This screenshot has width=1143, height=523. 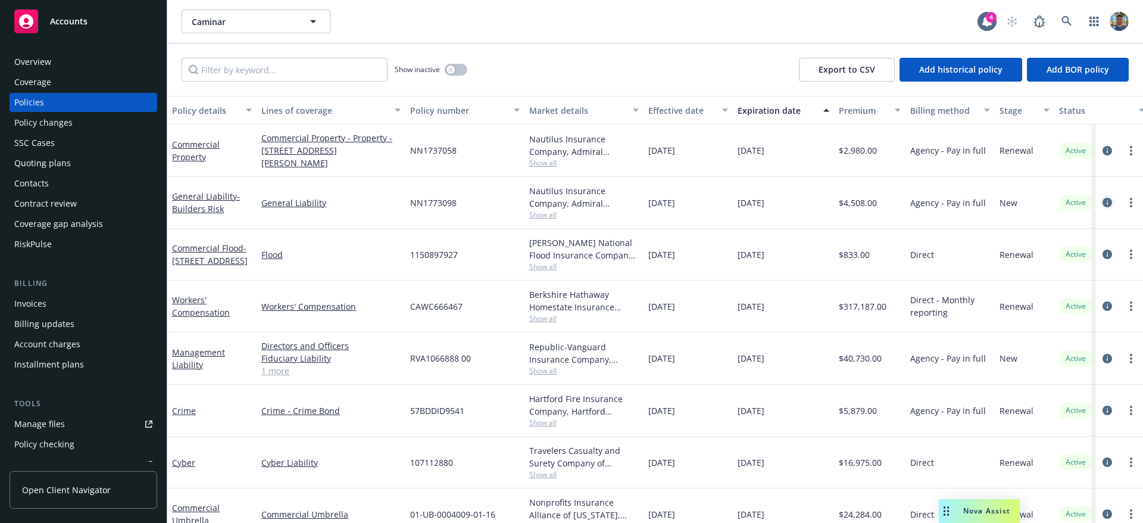 What do you see at coordinates (83, 424) in the screenshot?
I see `a: Manage files` at bounding box center [83, 424].